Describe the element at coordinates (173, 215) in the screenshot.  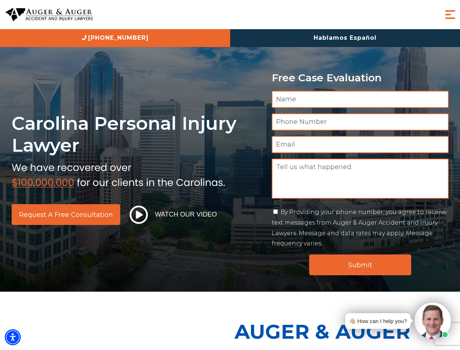
I see `button: Watch Our Video` at that location.